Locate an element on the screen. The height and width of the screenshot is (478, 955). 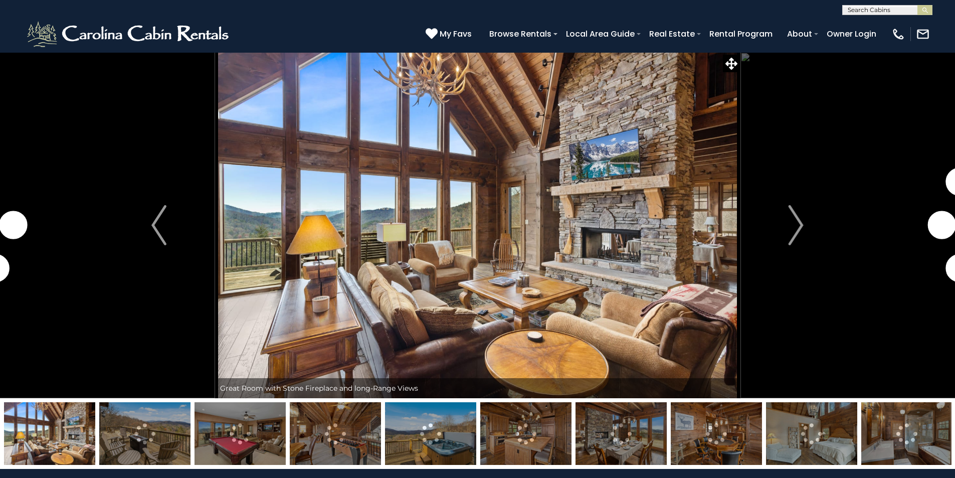
img: 163270778 is located at coordinates (335, 433).